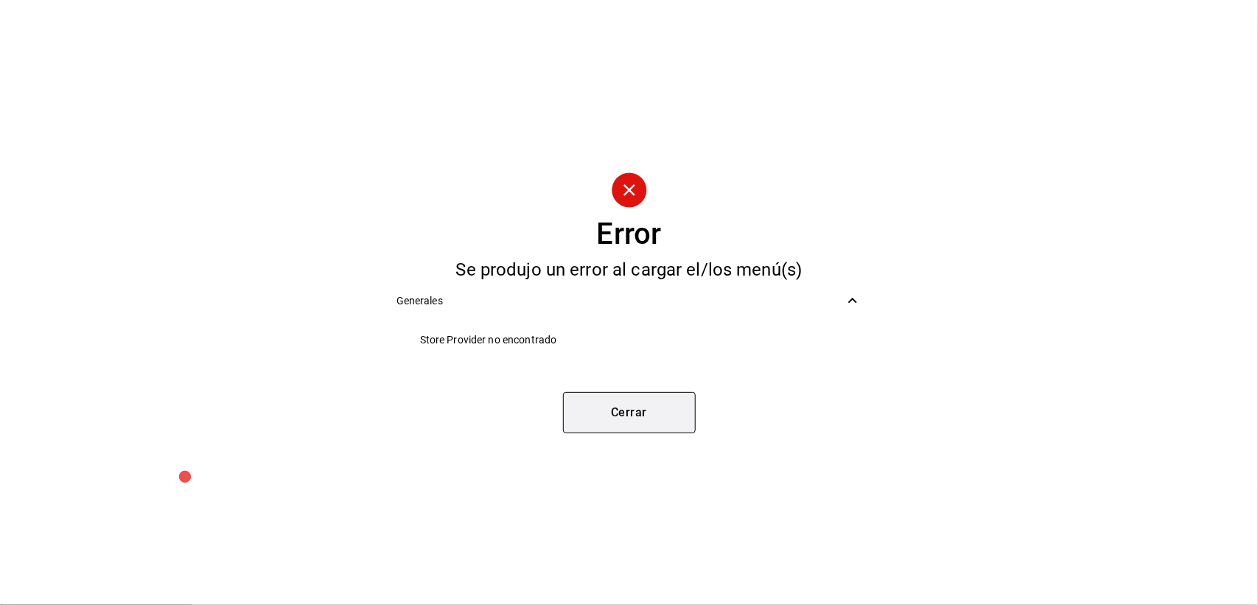  What do you see at coordinates (629, 413) in the screenshot?
I see `button: Cerrar` at bounding box center [629, 413].